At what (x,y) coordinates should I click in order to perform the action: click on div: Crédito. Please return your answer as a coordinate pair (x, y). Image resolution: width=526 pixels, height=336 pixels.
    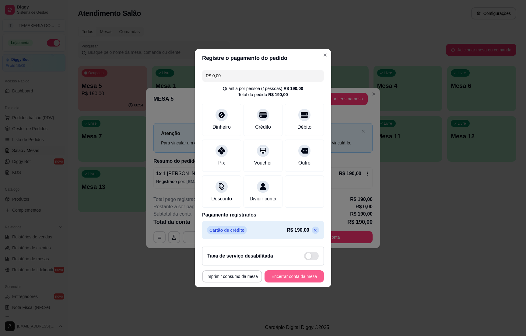
    Looking at the image, I should click on (263, 127).